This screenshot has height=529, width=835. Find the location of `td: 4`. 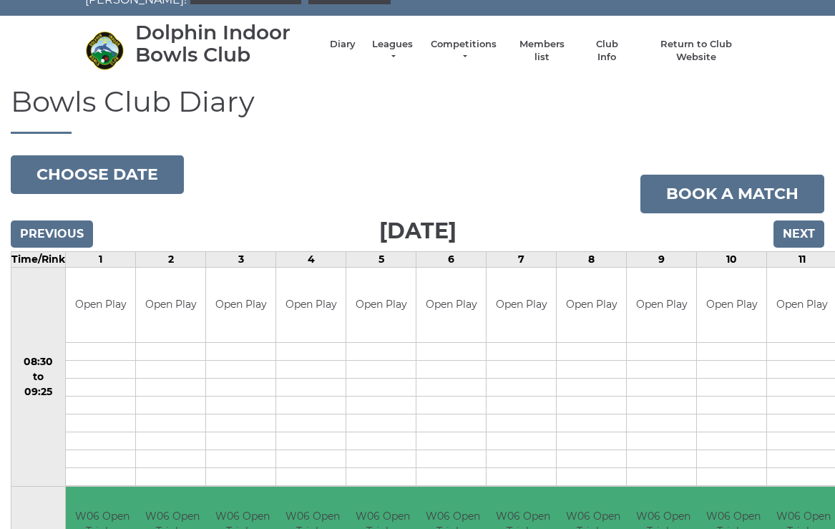

td: 4 is located at coordinates (311, 259).